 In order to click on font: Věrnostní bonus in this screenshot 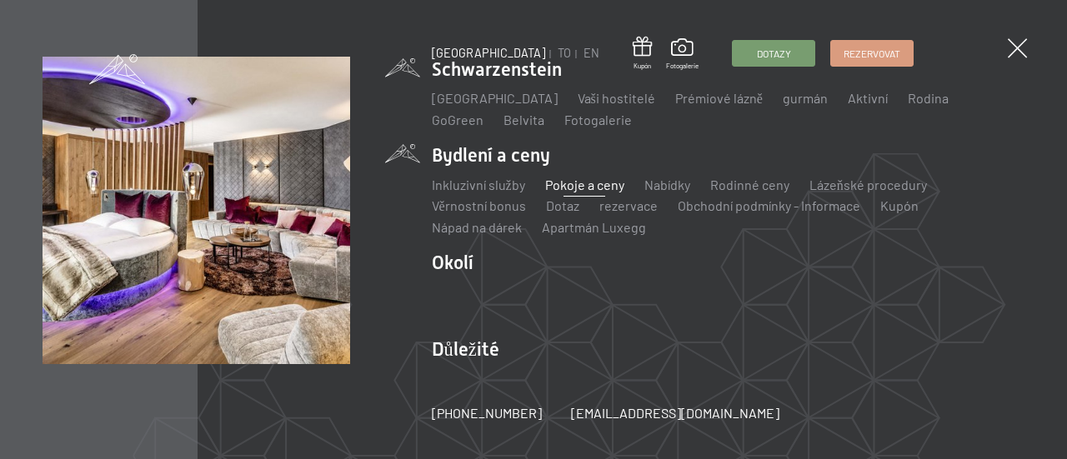, I will do `click(479, 205)`.